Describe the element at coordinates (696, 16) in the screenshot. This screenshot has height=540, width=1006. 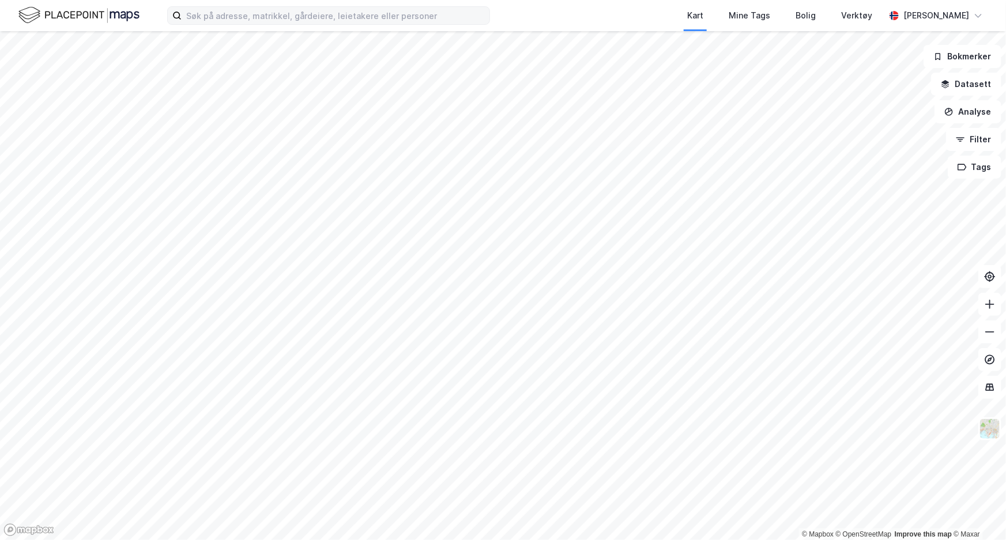
I see `div: Kart` at that location.